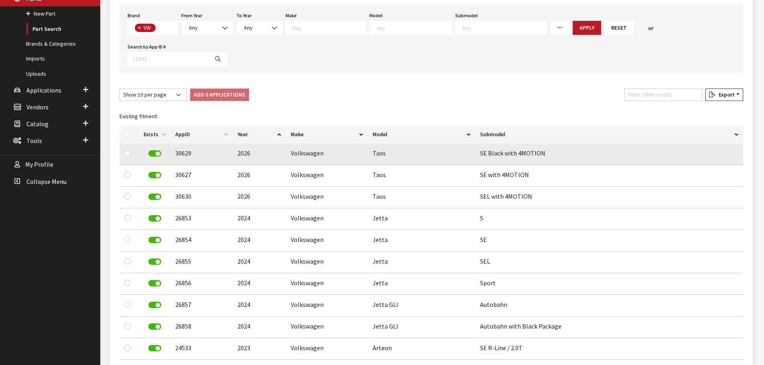 This screenshot has height=365, width=764. What do you see at coordinates (725, 95) in the screenshot?
I see `span: Export` at bounding box center [725, 95].